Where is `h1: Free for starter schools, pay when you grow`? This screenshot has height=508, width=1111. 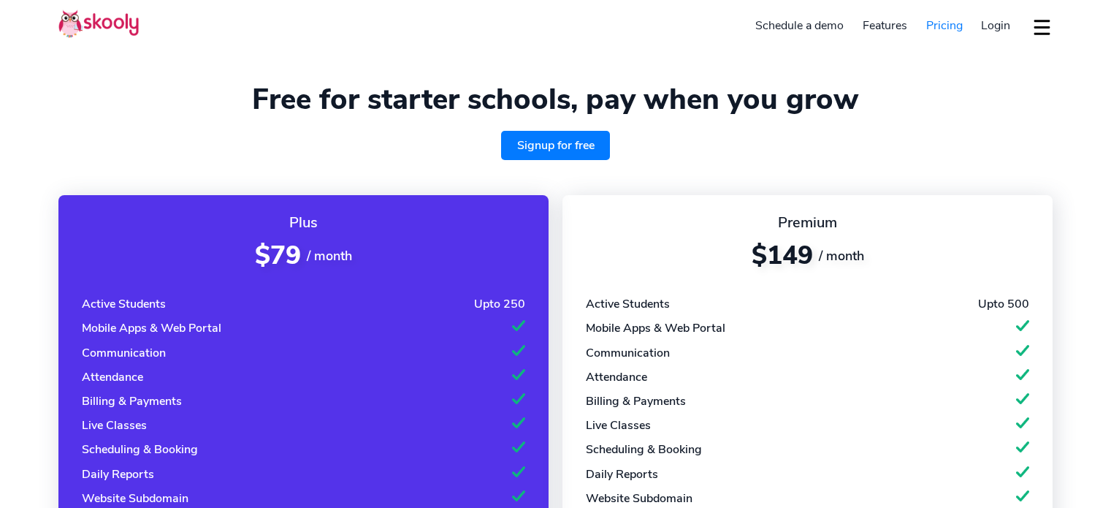
h1: Free for starter schools, pay when you grow is located at coordinates (555, 99).